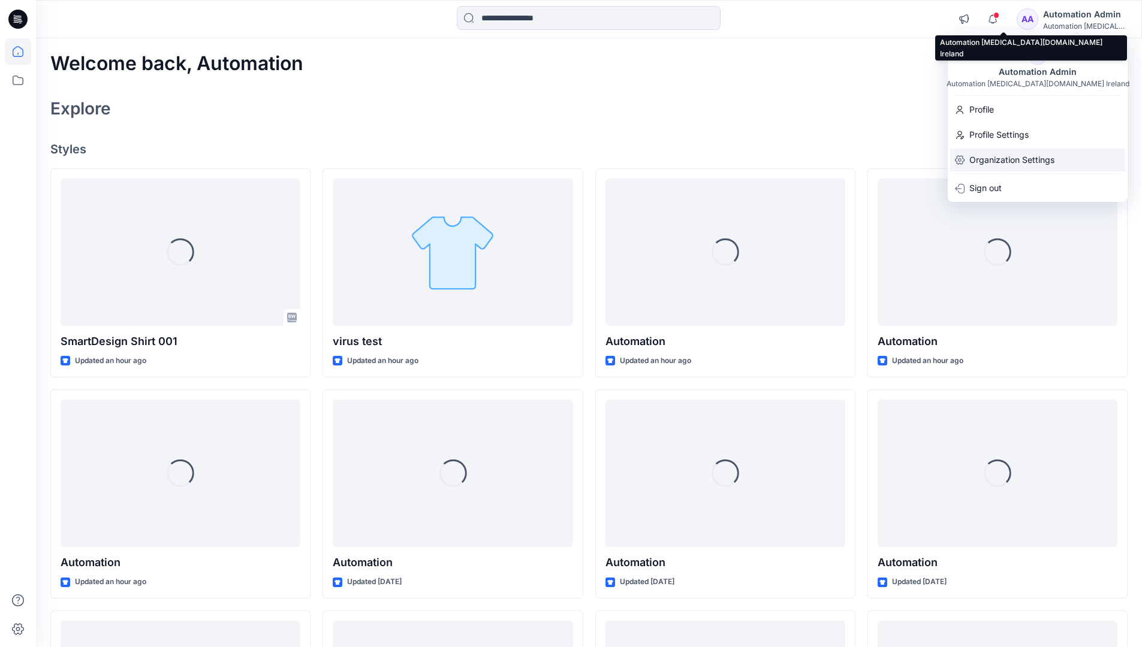  Describe the element at coordinates (589, 149) in the screenshot. I see `h4: Styles` at that location.